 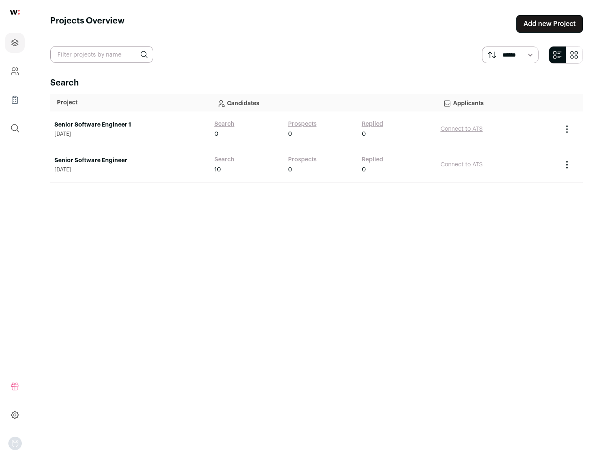 I want to click on input: Filter projects by name, so click(x=102, y=54).